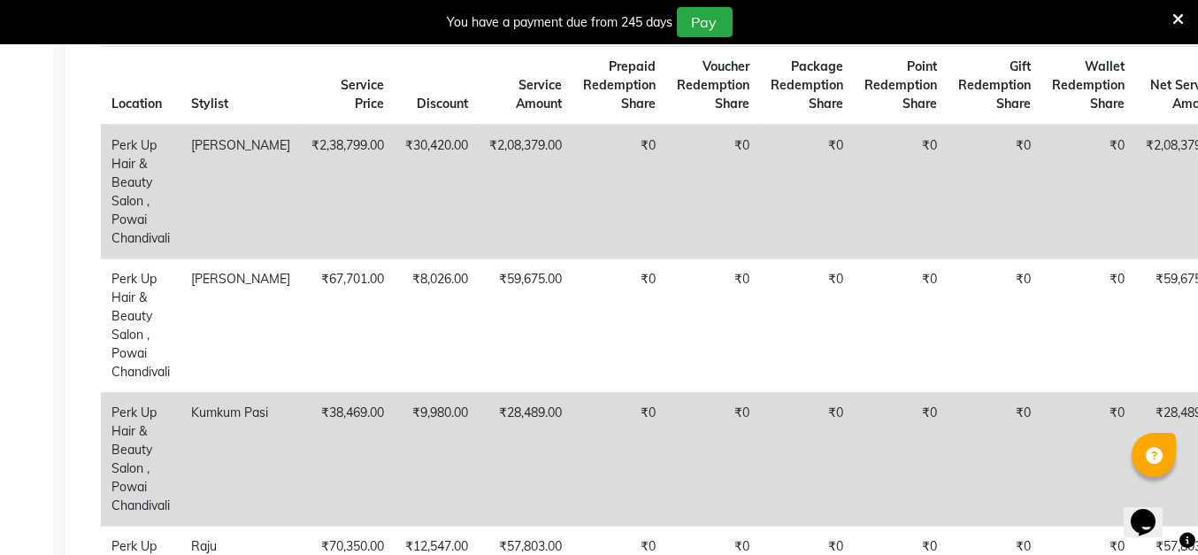  I want to click on span: Wallet Redemption Share, so click(1088, 85).